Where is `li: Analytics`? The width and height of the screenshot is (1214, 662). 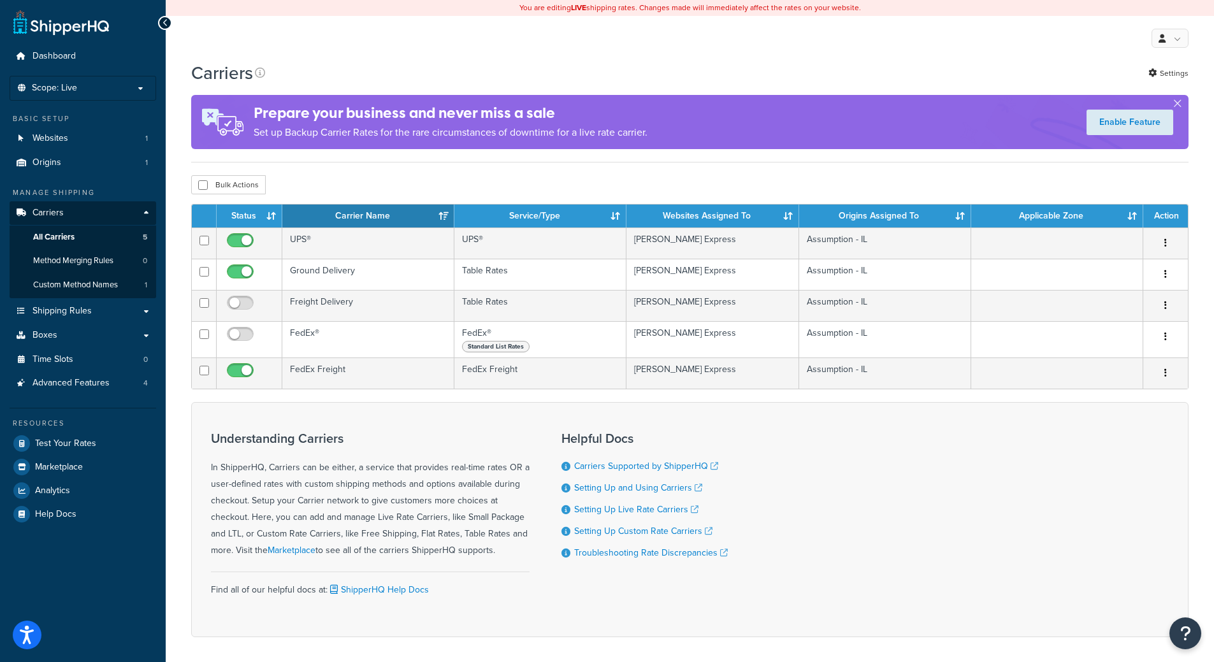 li: Analytics is located at coordinates (83, 491).